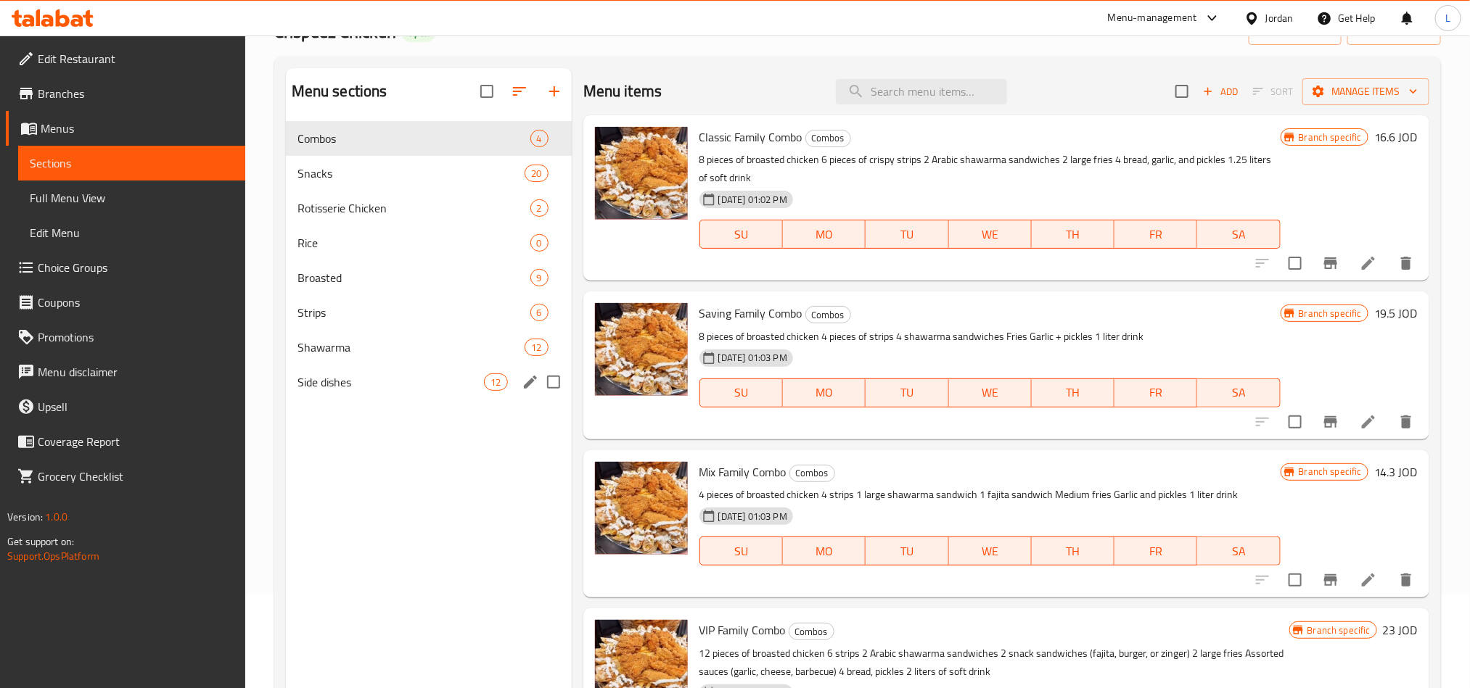 This screenshot has height=688, width=1470. Describe the element at coordinates (413, 278) in the screenshot. I see `span: Broasted` at that location.